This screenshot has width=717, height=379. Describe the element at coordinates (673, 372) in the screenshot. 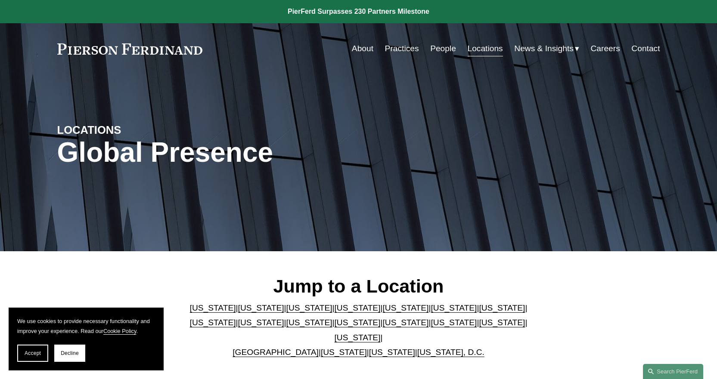

I see `a: Search this site` at that location.